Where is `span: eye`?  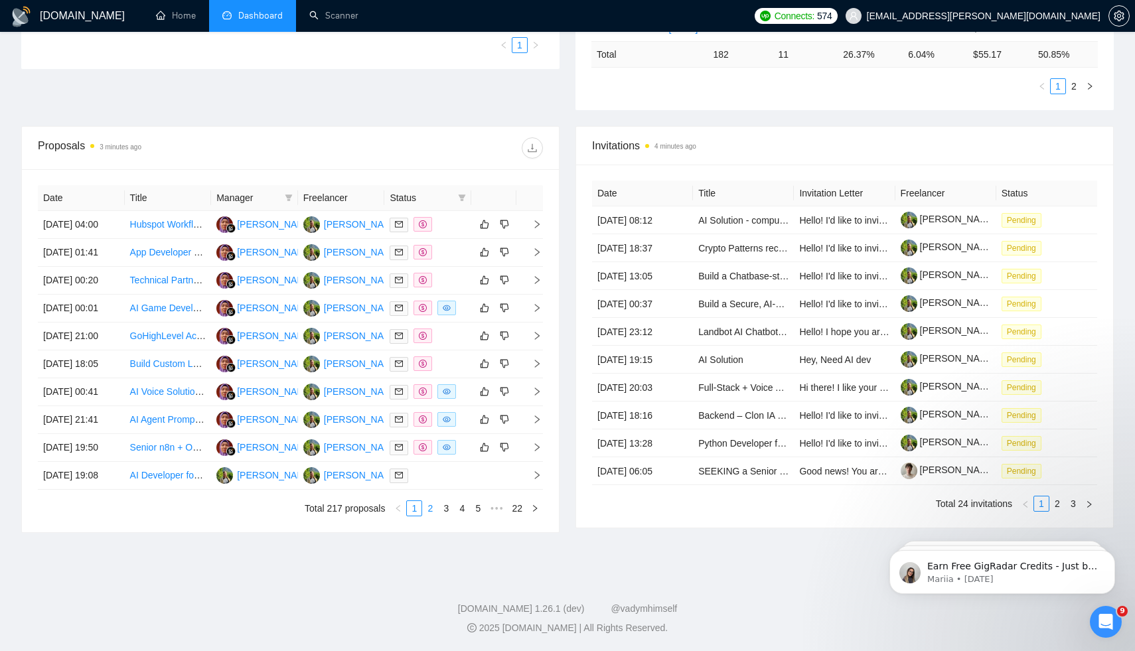 span: eye is located at coordinates (447, 308).